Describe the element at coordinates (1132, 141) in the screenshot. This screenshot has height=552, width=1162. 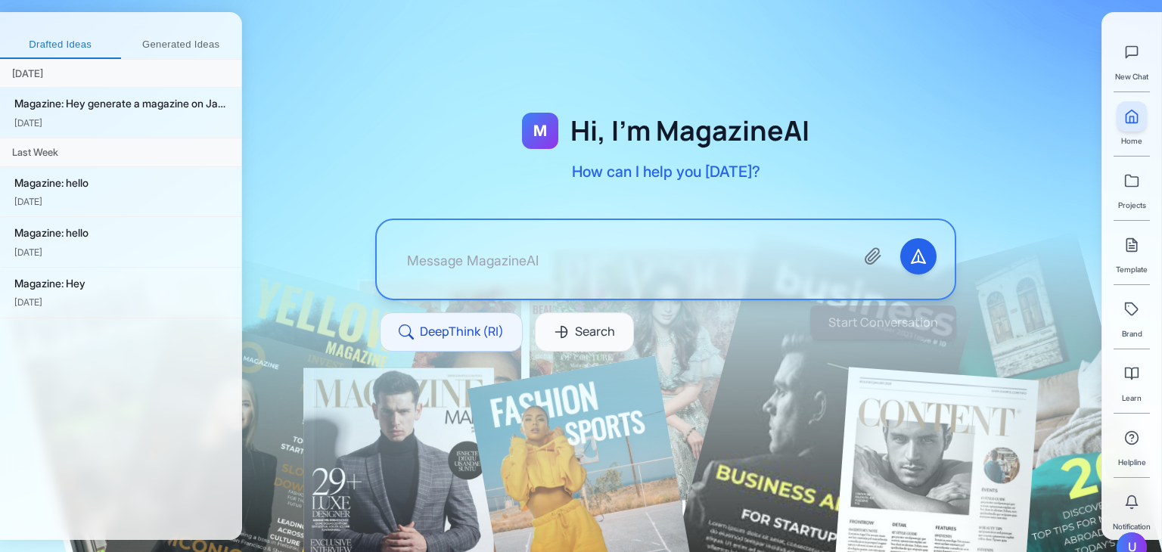
I see `span: Home` at that location.